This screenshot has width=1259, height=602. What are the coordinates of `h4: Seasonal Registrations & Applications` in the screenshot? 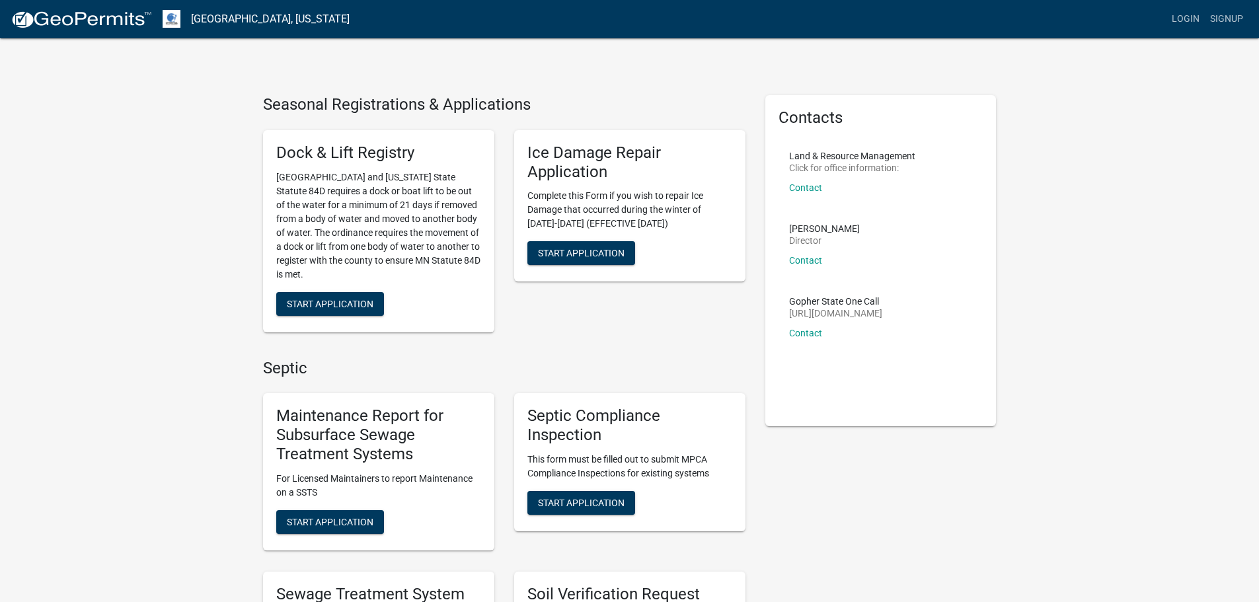 It's located at (504, 104).